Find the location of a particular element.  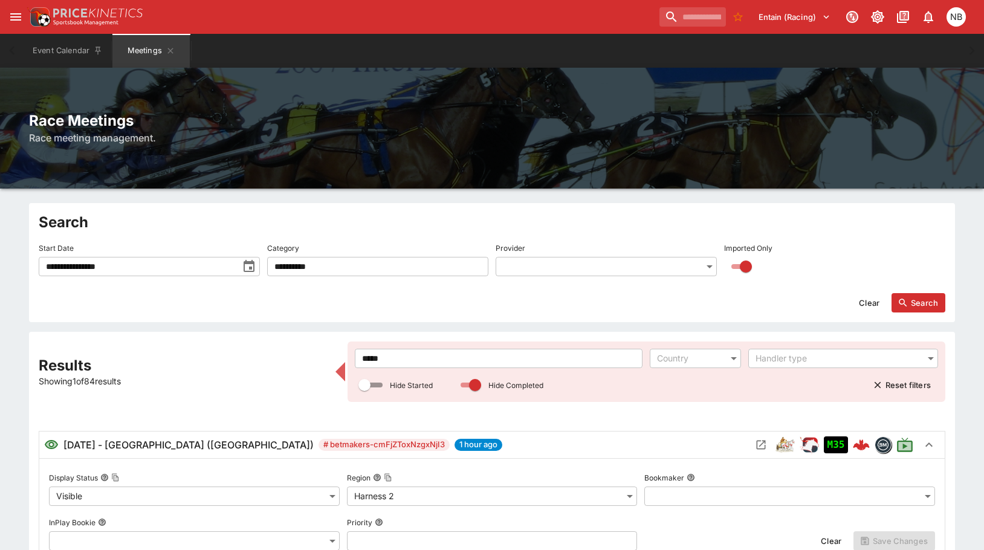

img: PriceKinetics Logo is located at coordinates (39, 17).